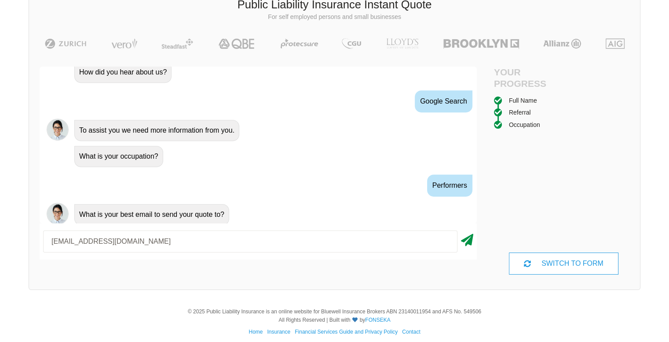  I want to click on a: Home, so click(256, 331).